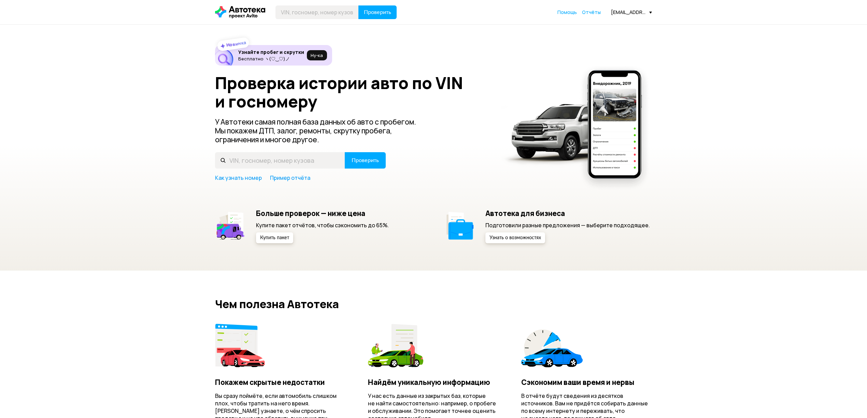 The width and height of the screenshot is (867, 418). What do you see at coordinates (322, 225) in the screenshot?
I see `p: Купите пакет отчётов, чтобы сэкономить до 65%.` at bounding box center [322, 225].